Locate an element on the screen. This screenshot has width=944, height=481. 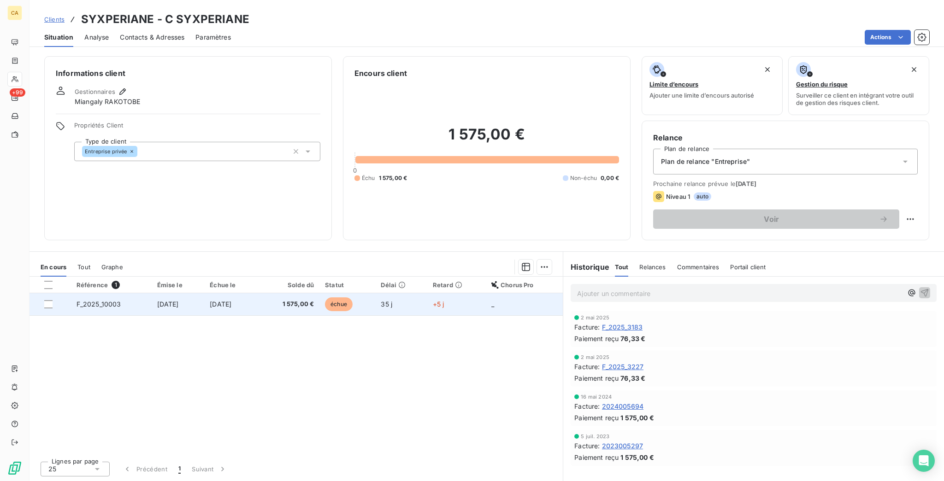
span: Surveiller ce client en intégrant votre outil de gestion des risques client. is located at coordinates (858, 99).